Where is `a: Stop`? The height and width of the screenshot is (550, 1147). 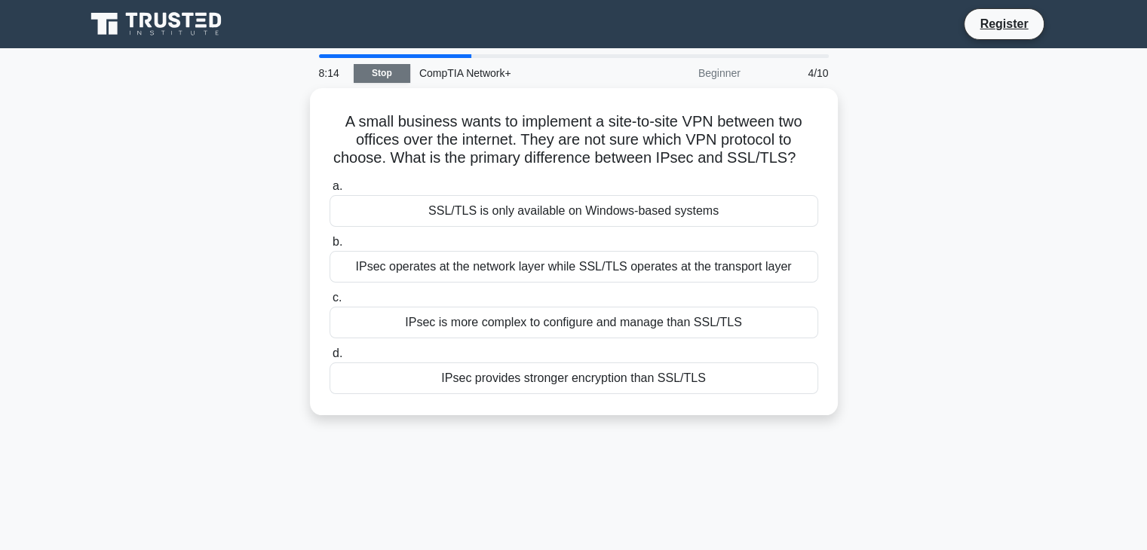
a: Stop is located at coordinates (382, 73).